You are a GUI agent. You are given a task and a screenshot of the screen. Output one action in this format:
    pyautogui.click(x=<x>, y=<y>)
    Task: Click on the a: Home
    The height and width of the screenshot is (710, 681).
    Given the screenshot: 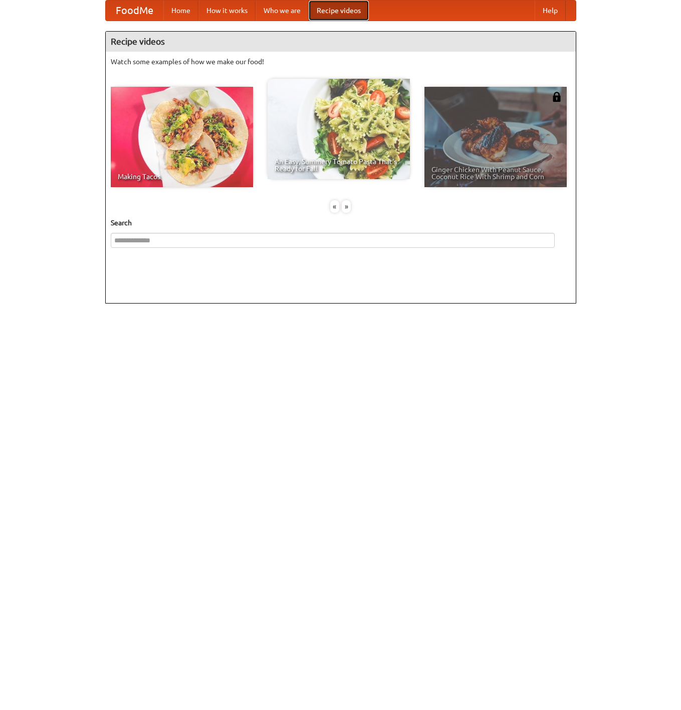 What is the action you would take?
    pyautogui.click(x=181, y=11)
    